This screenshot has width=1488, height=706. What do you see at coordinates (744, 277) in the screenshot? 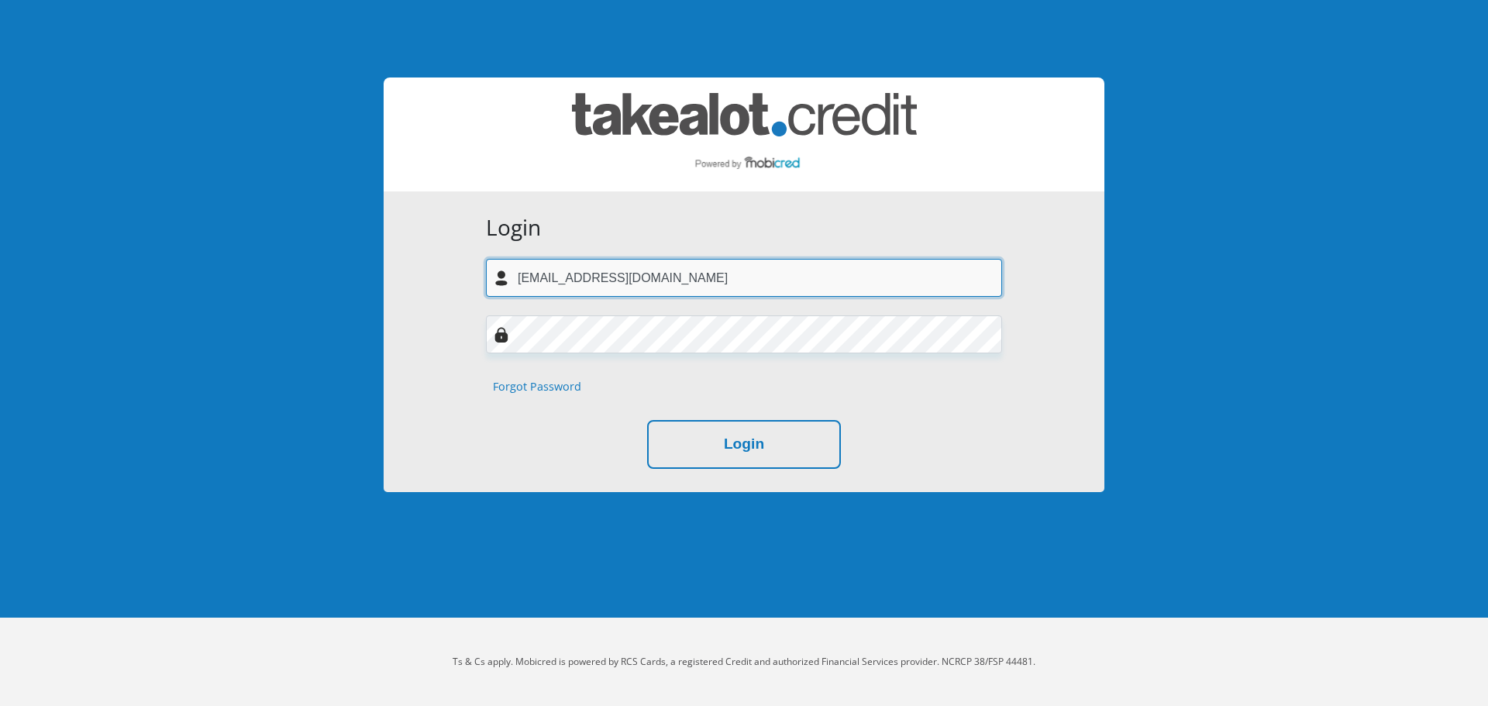
I see `input: Username` at bounding box center [744, 277].